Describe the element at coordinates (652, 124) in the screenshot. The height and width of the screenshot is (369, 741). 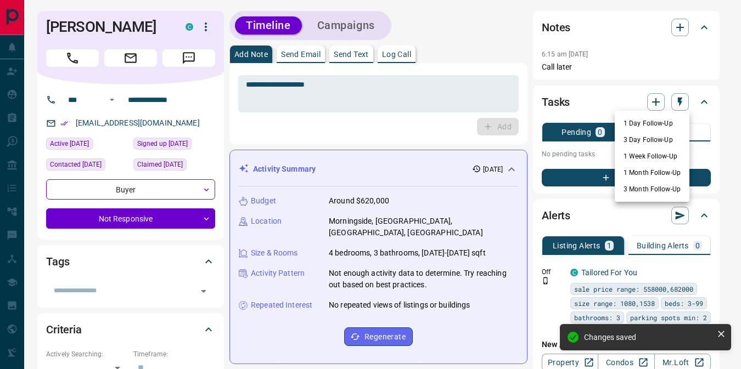
I see `li: 1 Day Follow-Up` at that location.